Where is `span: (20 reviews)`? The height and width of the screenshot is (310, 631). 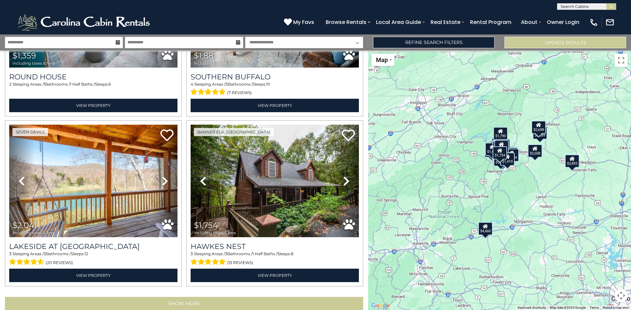
span: (20 reviews) is located at coordinates (59, 263).